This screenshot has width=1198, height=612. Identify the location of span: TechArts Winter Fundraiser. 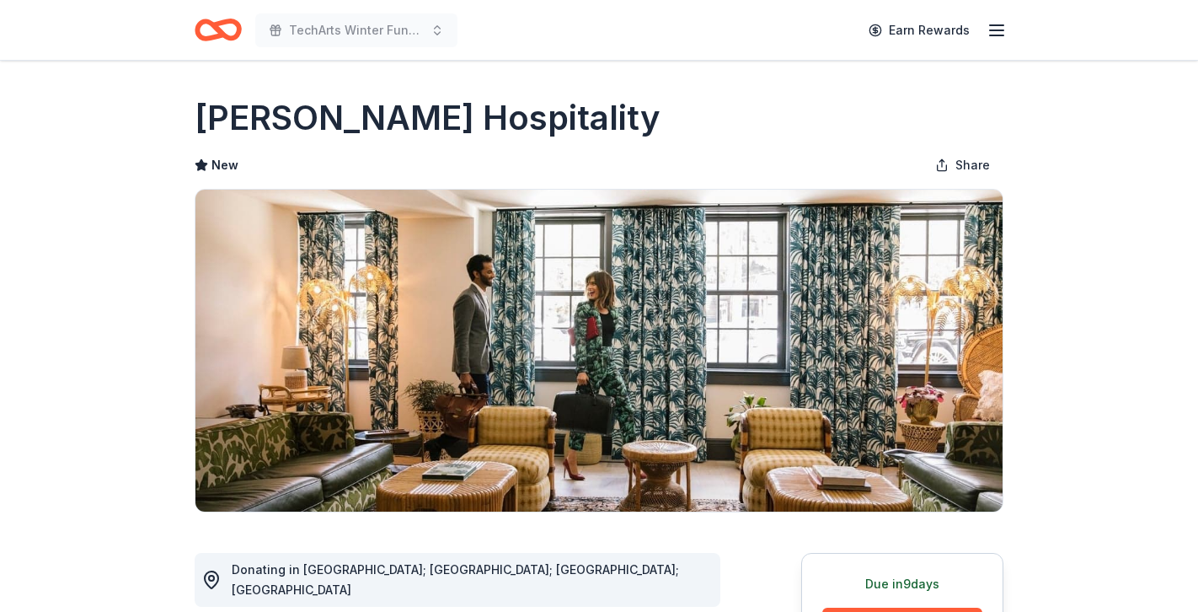
(356, 30).